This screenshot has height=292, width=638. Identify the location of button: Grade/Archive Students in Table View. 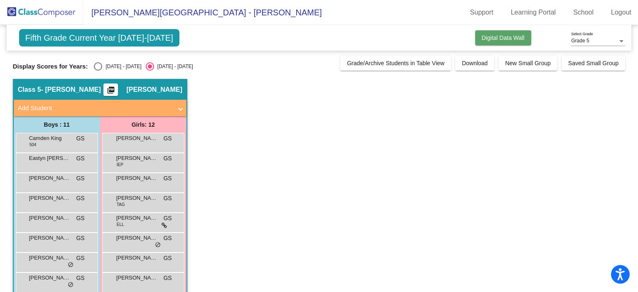
(396, 63).